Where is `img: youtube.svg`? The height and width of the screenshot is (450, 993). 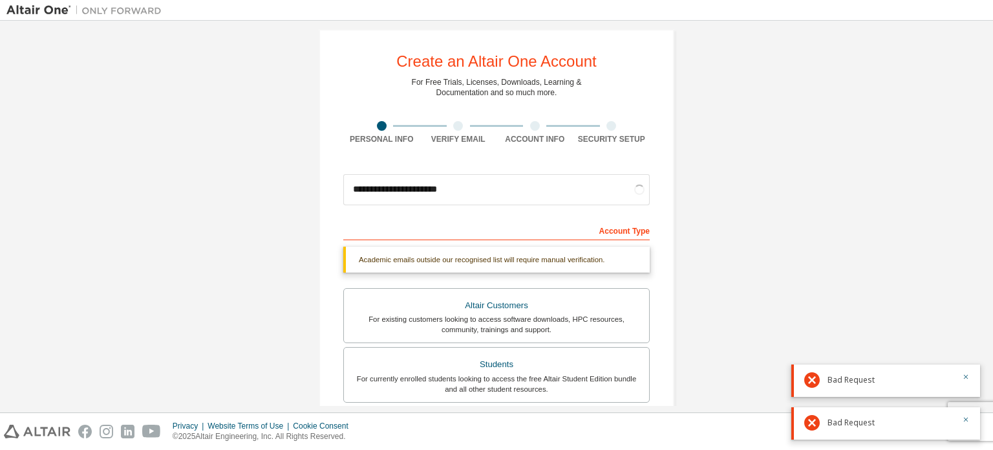
img: youtube.svg is located at coordinates (151, 431).